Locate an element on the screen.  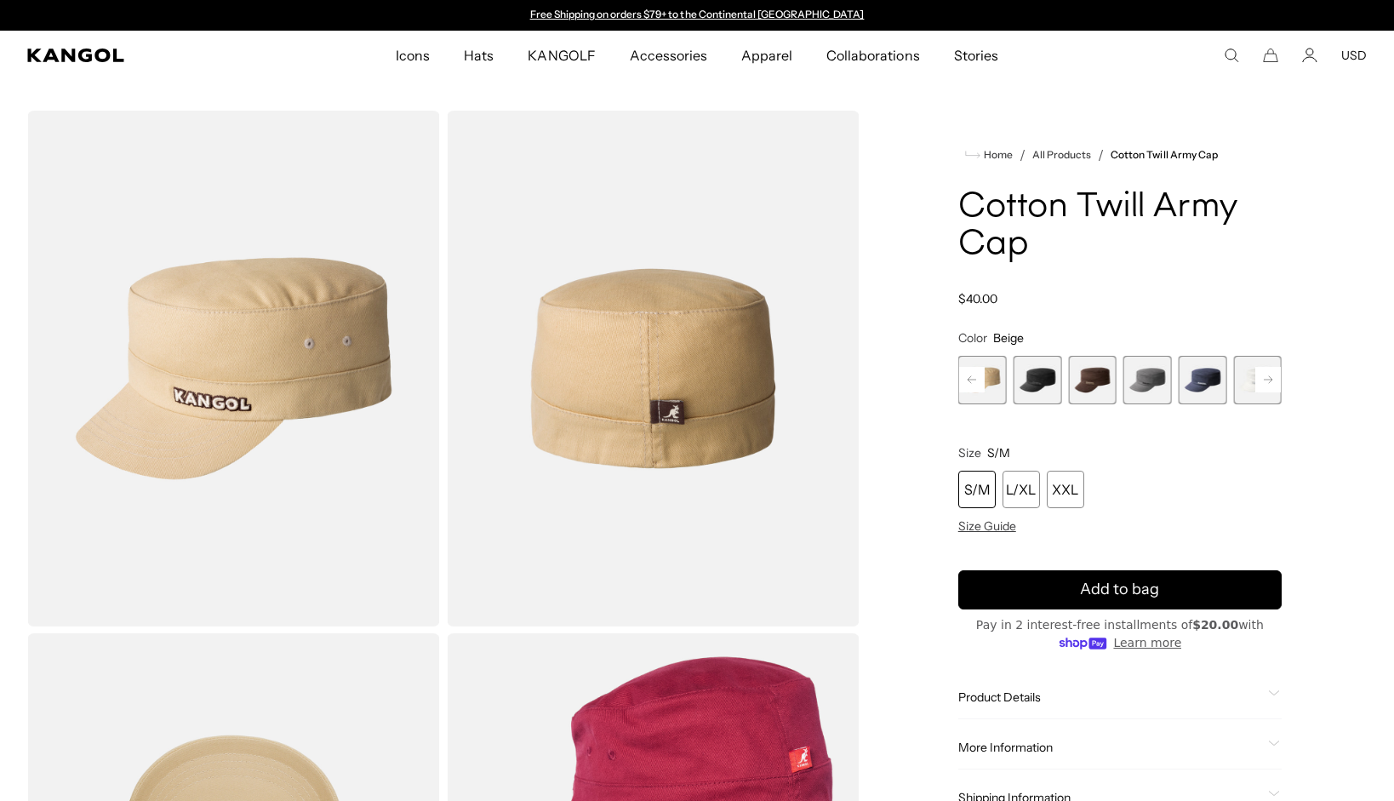
a: Icons is located at coordinates (413, 55).